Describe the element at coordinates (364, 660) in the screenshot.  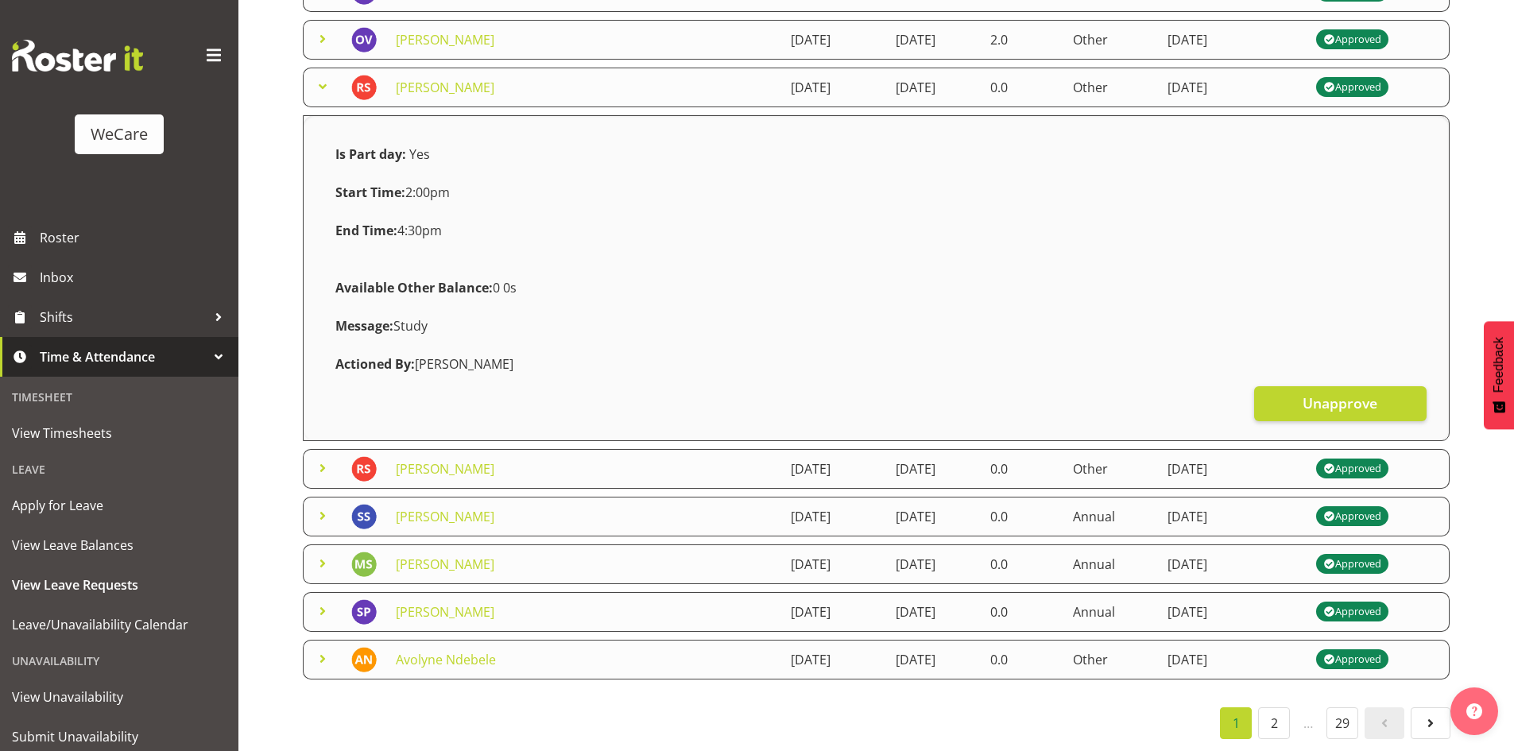
I see `img: avolyne-ndebele11853.jpg` at that location.